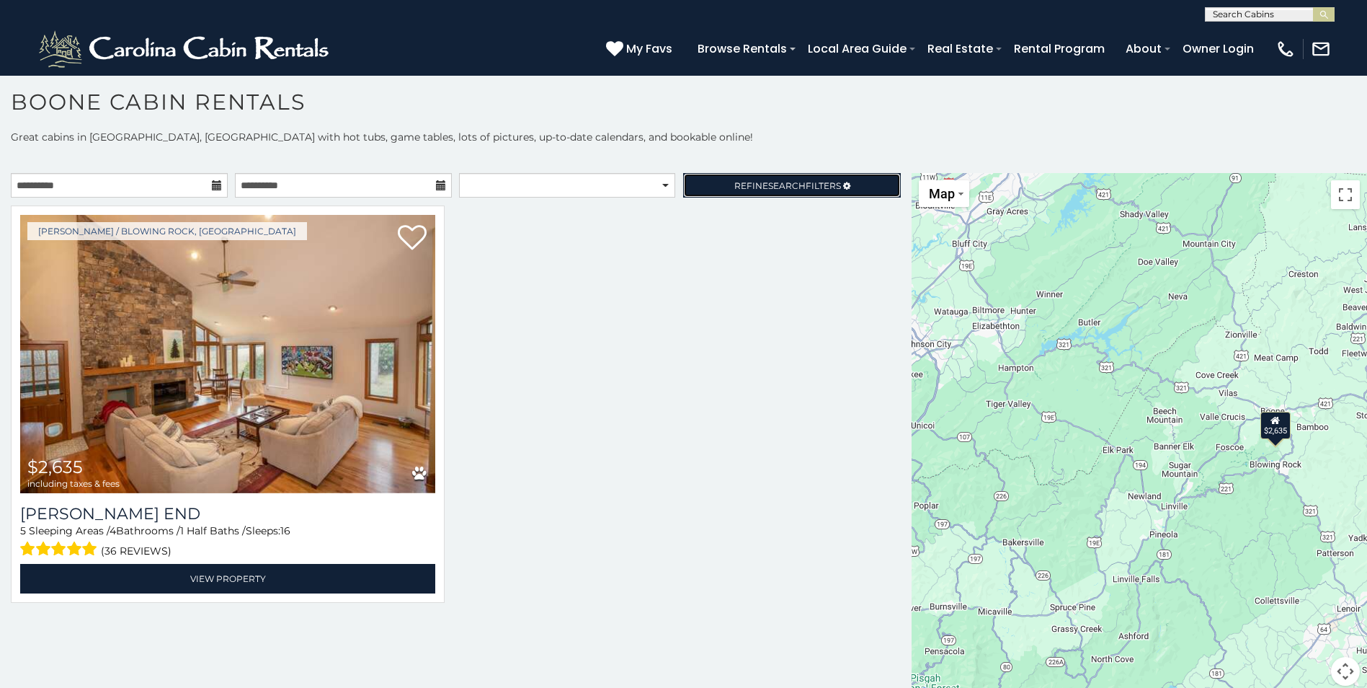  What do you see at coordinates (960, 48) in the screenshot?
I see `a: Real Estate` at bounding box center [960, 48].